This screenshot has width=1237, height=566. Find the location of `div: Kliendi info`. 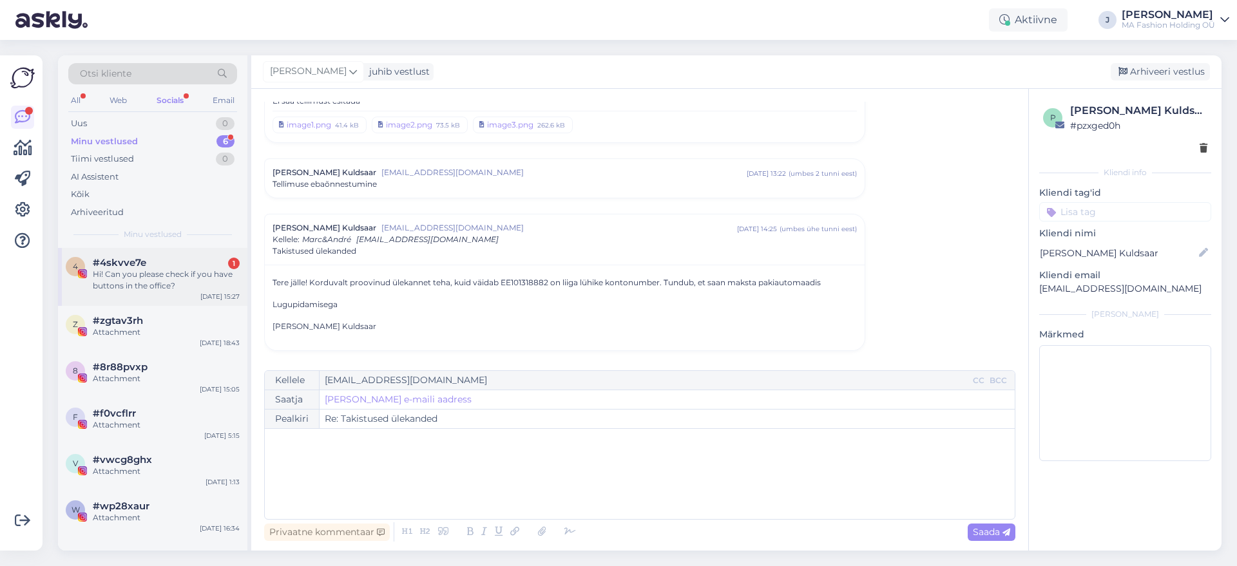

div: Kliendi info is located at coordinates (1125, 173).